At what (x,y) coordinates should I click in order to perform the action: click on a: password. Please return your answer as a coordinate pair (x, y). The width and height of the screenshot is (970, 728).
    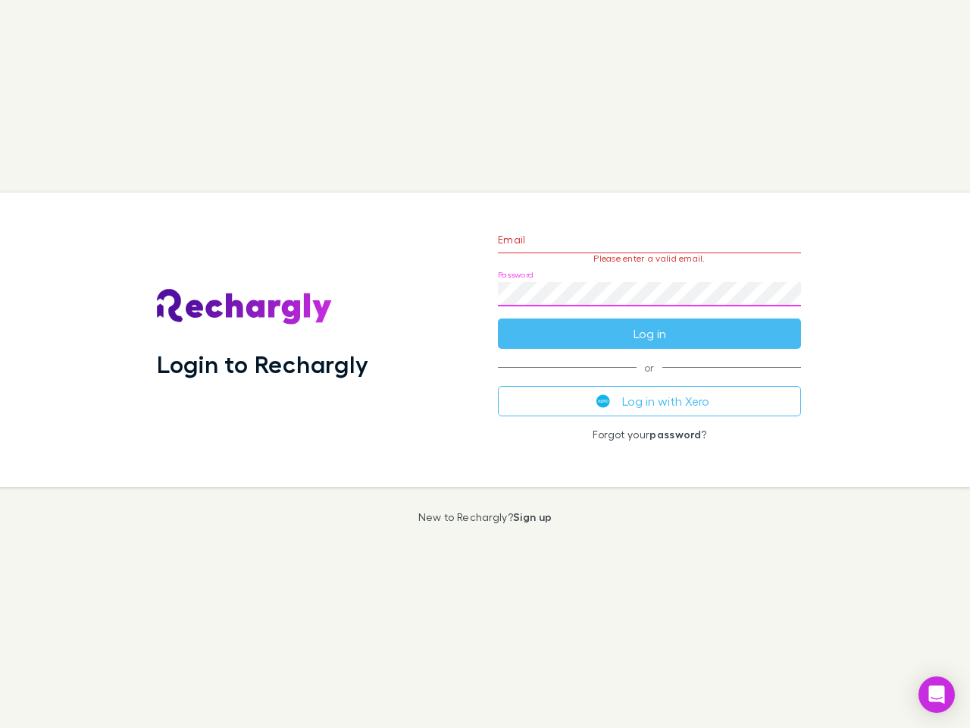
    Looking at the image, I should click on (675, 434).